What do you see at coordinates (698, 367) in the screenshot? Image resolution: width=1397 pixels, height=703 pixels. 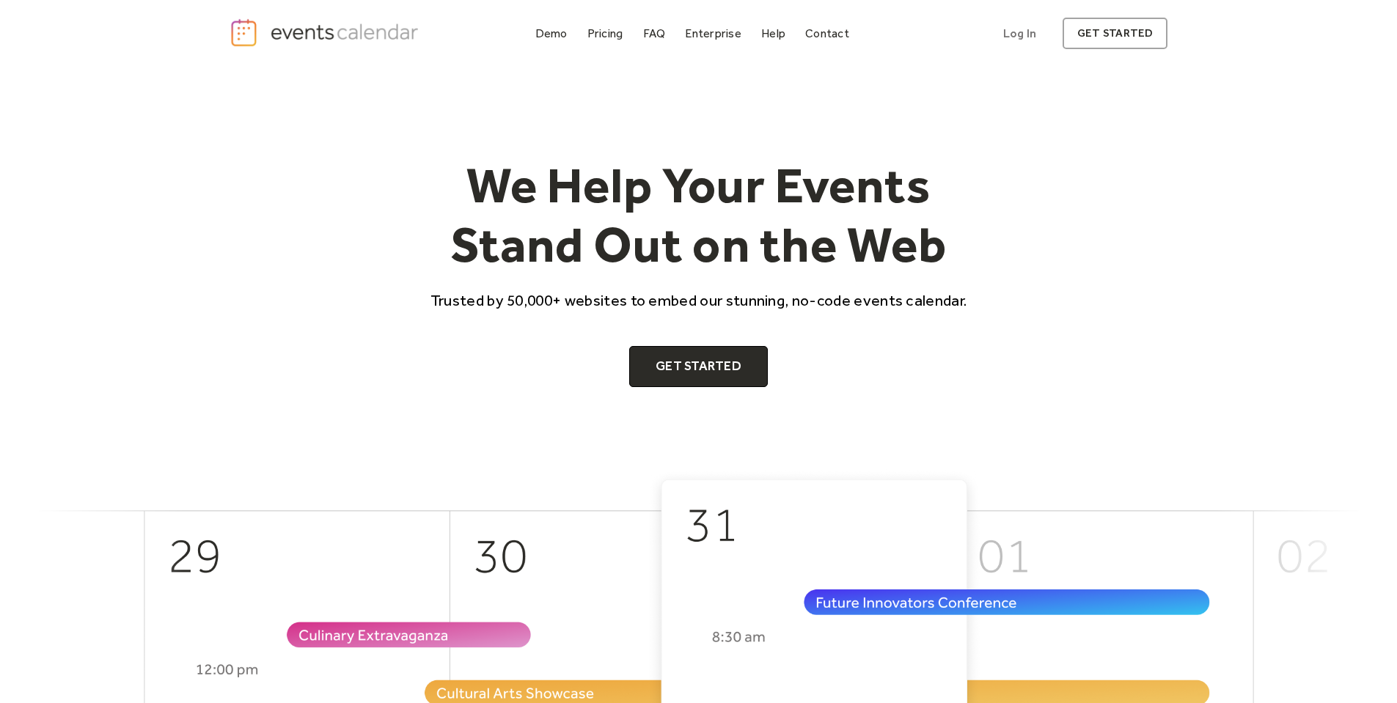 I see `a: Get Started` at bounding box center [698, 367].